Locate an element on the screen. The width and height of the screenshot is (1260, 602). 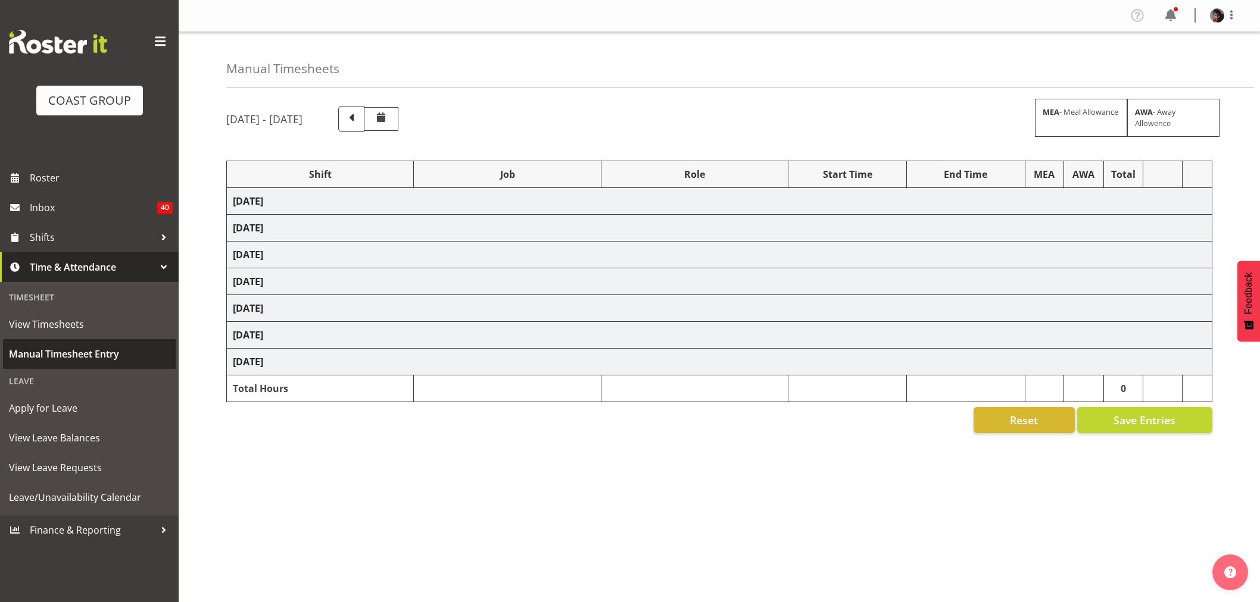
span: Save Entries is located at coordinates (1144, 420).